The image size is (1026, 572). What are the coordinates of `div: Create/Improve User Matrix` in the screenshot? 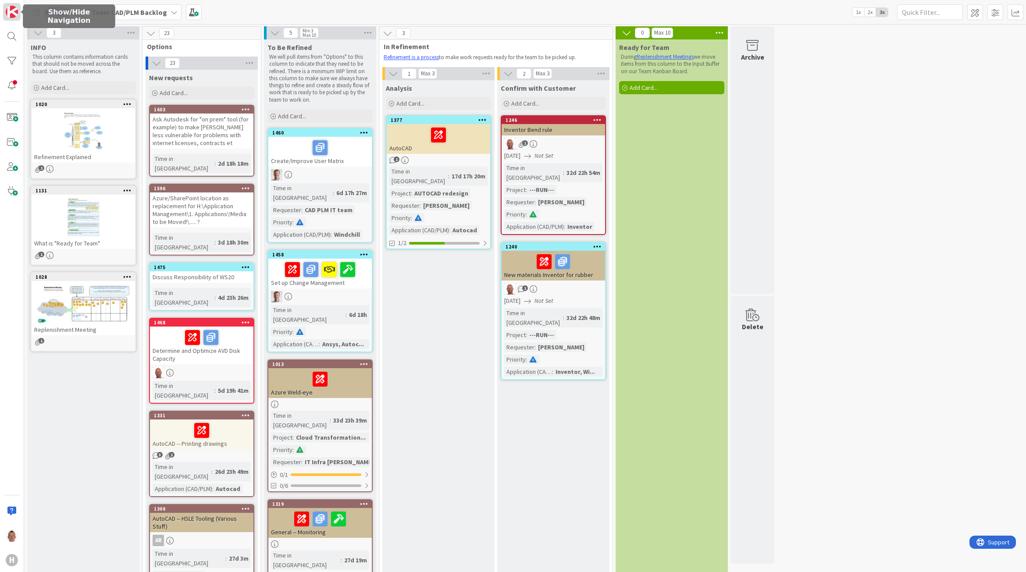 It's located at (320, 152).